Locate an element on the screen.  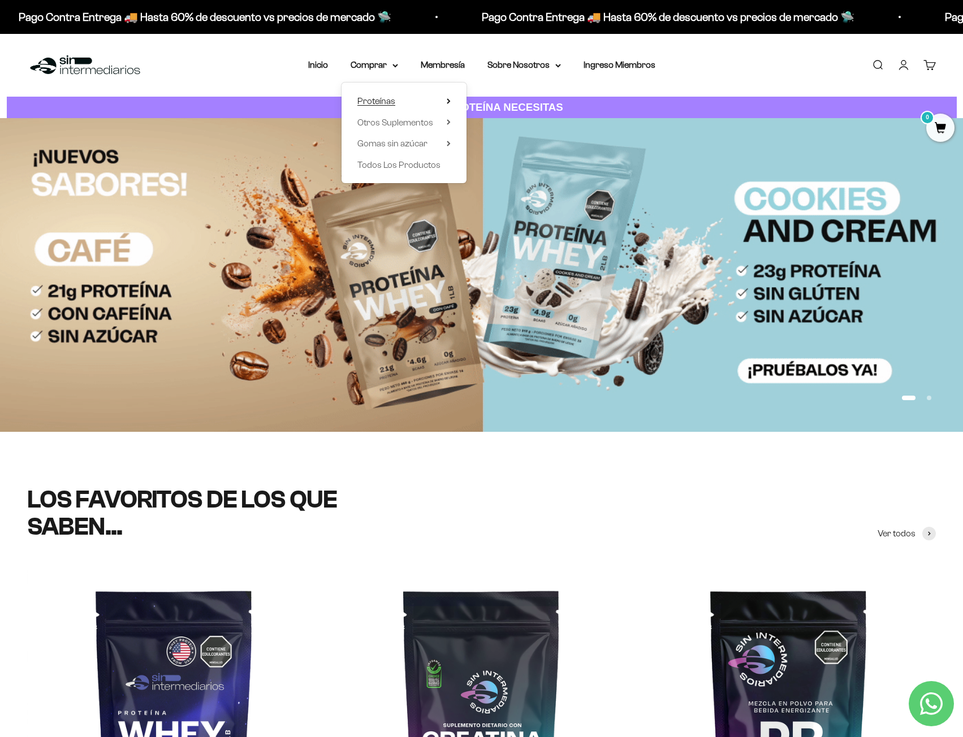
a: Membresía is located at coordinates (443, 64).